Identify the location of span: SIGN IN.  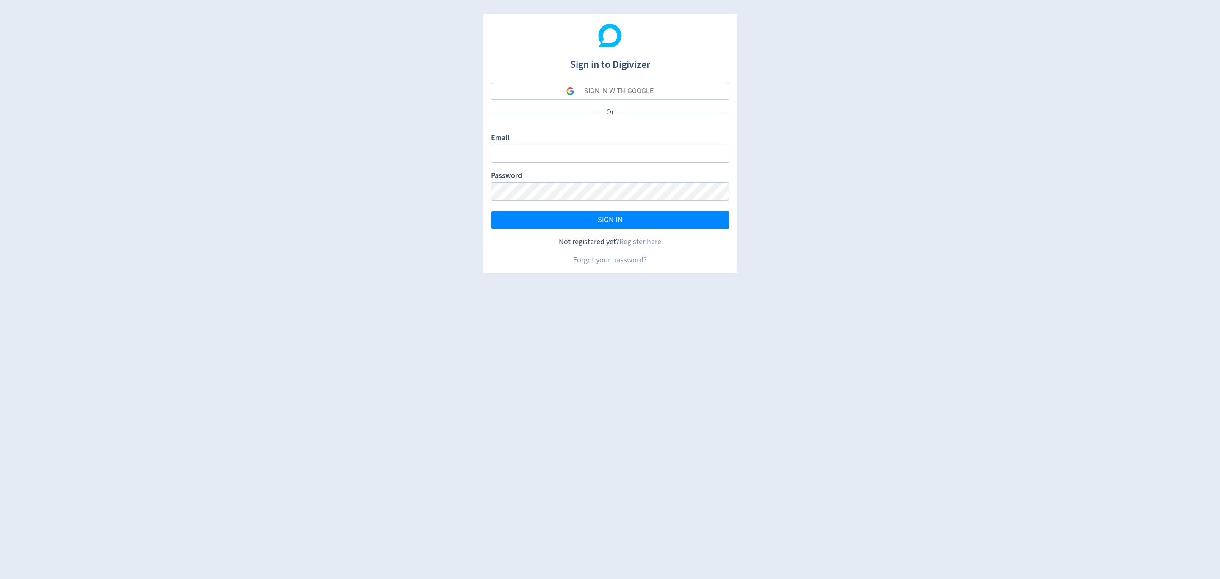
(610, 220).